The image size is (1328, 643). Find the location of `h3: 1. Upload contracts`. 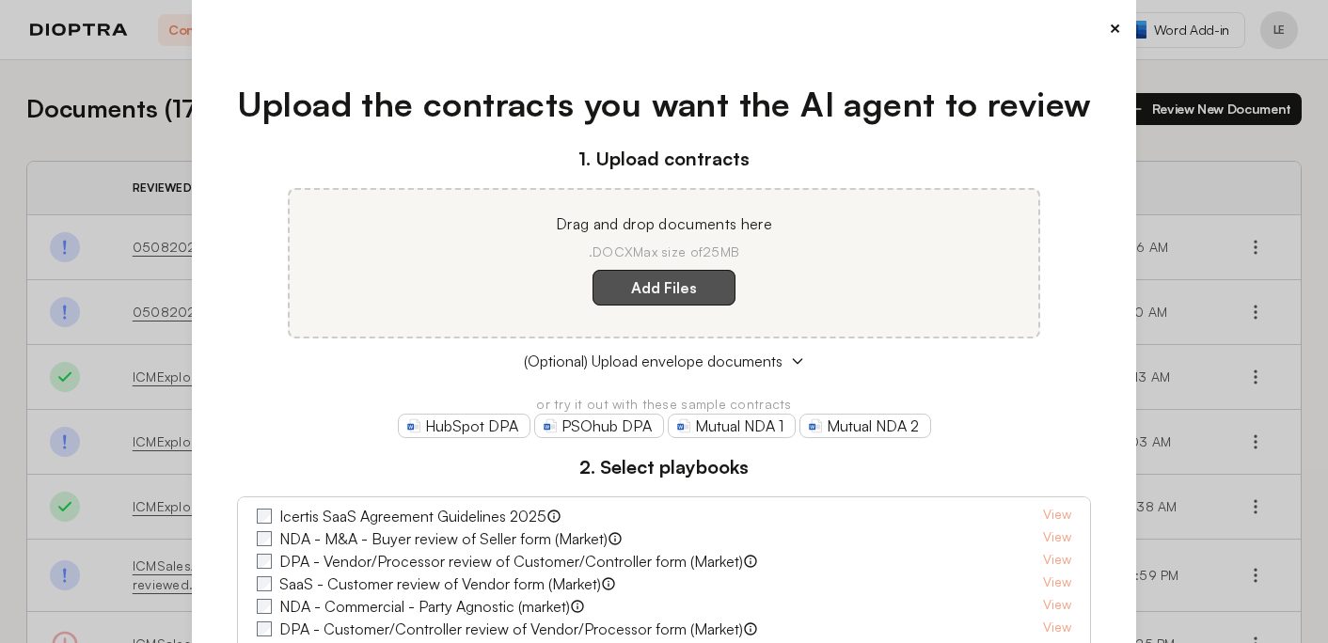

h3: 1. Upload contracts is located at coordinates (664, 159).